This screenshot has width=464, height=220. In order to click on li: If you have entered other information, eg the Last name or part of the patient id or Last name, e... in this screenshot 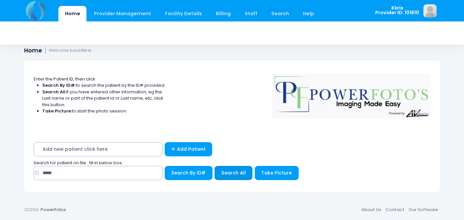, I will do `click(104, 98)`.